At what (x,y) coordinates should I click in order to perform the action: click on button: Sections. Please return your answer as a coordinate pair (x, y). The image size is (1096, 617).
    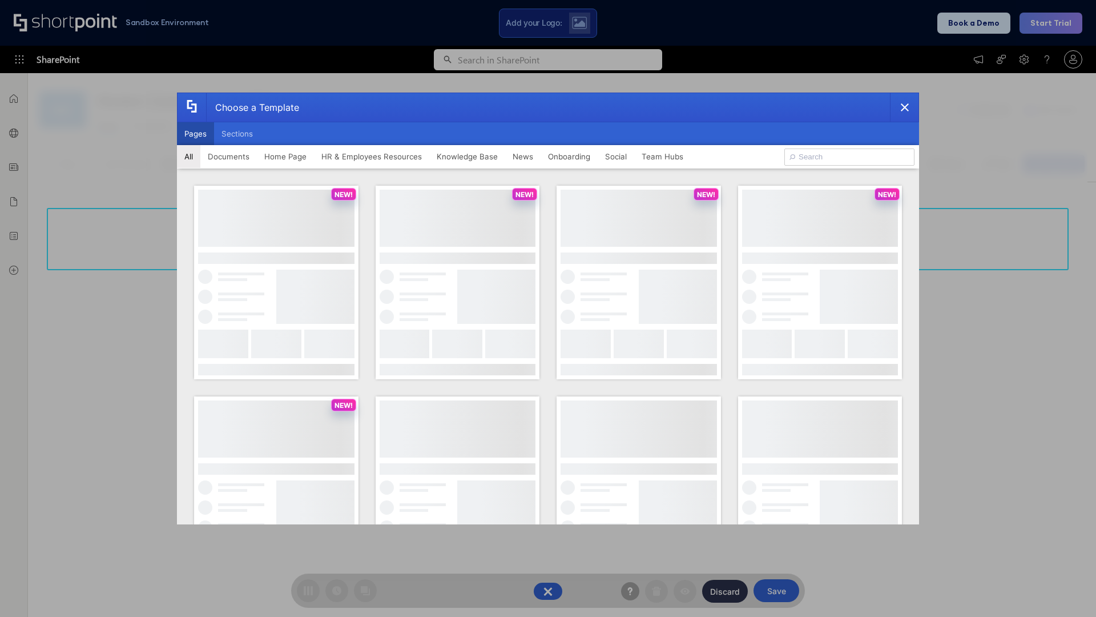
    Looking at the image, I should click on (237, 134).